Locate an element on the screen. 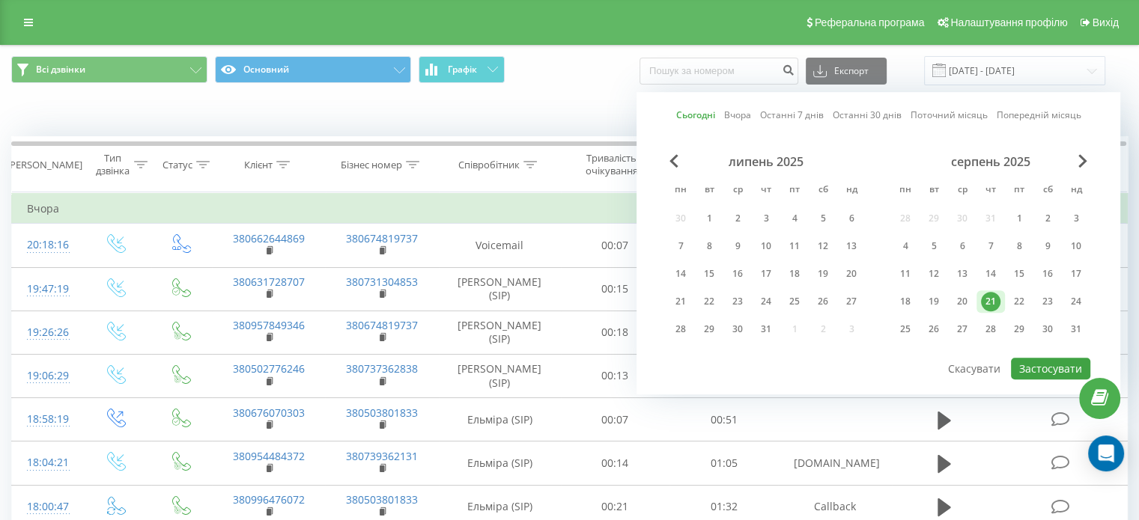 The width and height of the screenshot is (1139, 520). a: Сьогодні is located at coordinates (696, 115).